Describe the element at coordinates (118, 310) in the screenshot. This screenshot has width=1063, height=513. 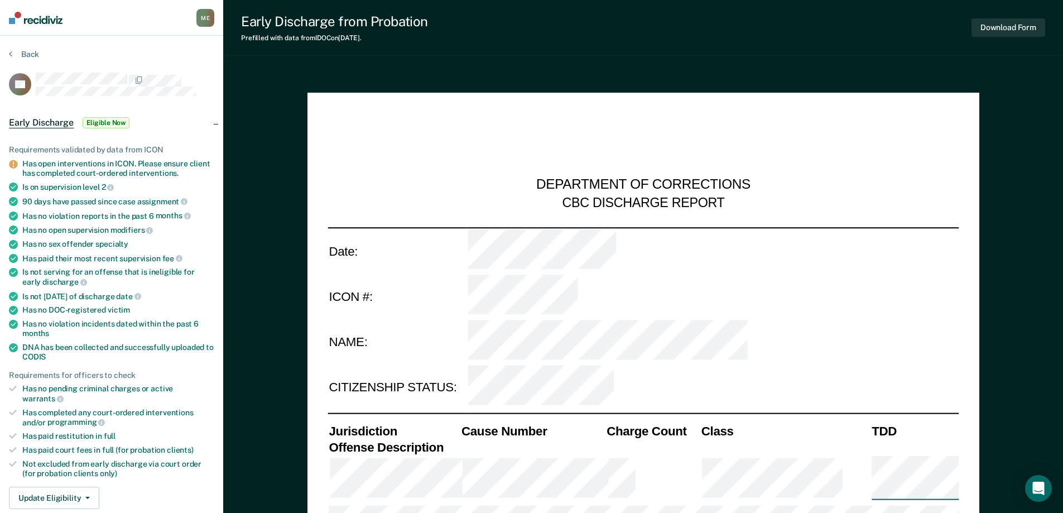
I see `div: Has no DOC-registered` at that location.